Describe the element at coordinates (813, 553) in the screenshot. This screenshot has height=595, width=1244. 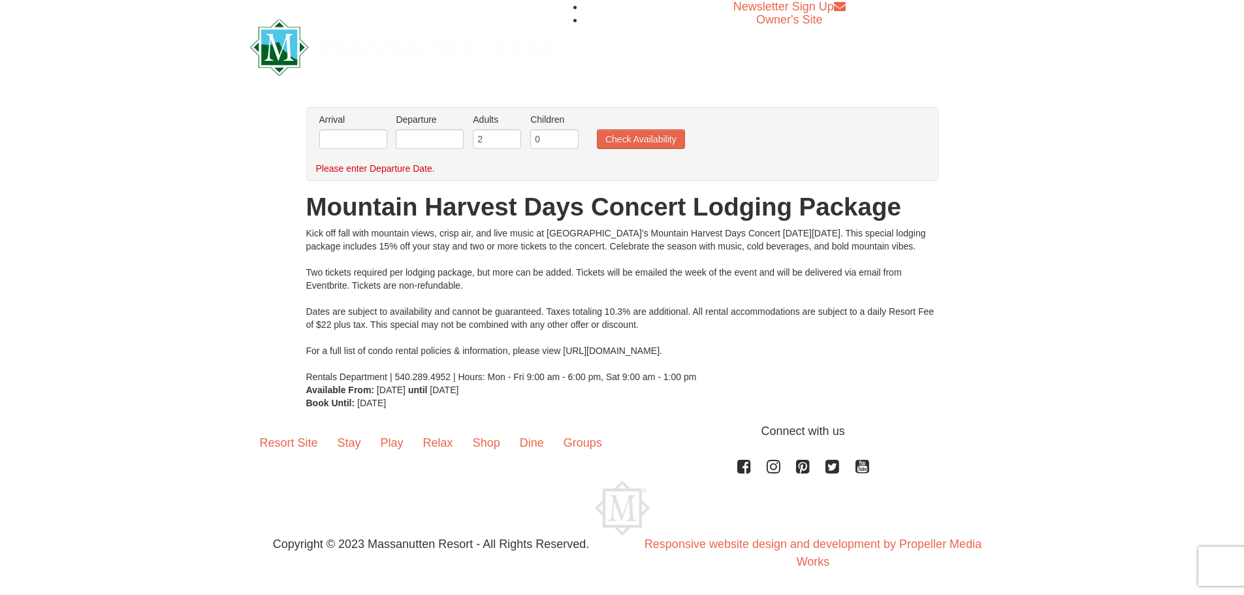
I see `a: Responsive website design and development by Propeller Media Works` at that location.